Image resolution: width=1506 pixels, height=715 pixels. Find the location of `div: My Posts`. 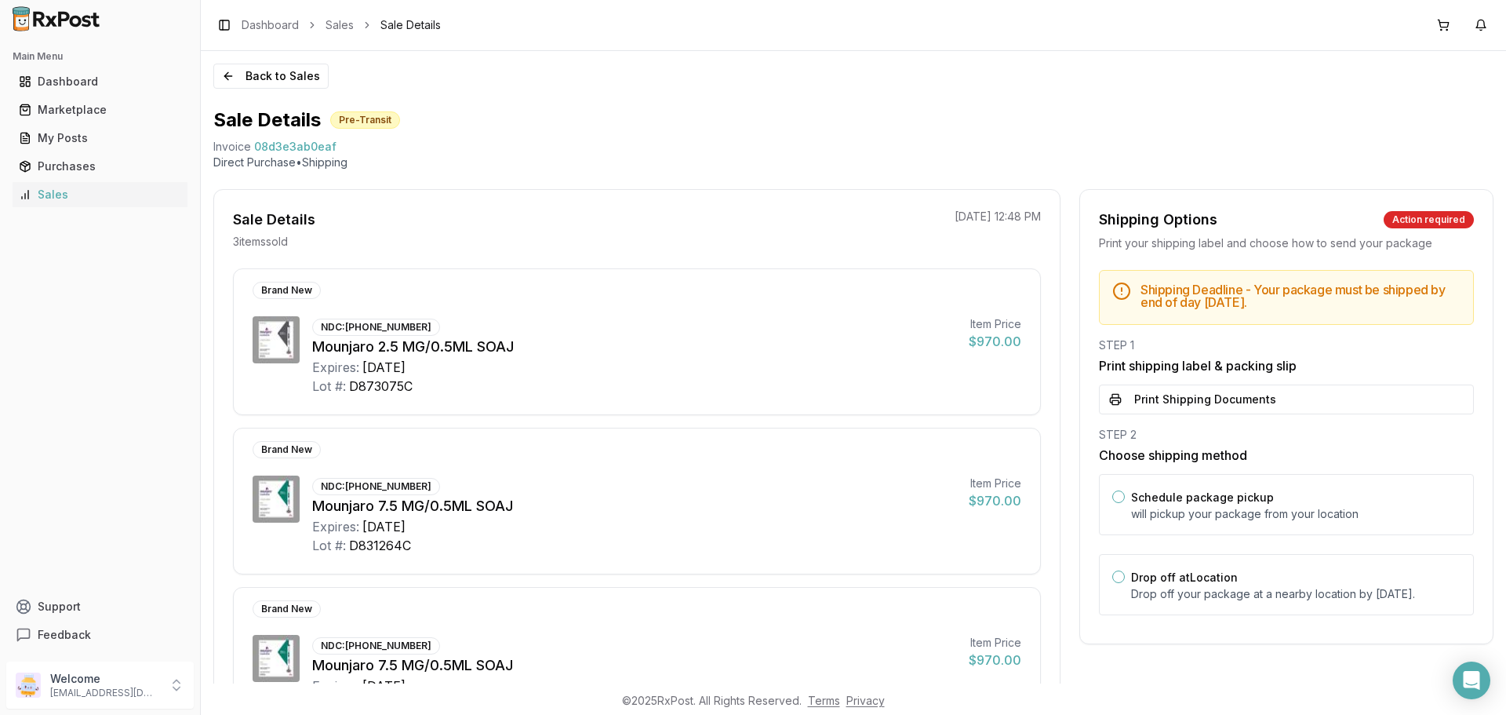

div: My Posts is located at coordinates (100, 138).